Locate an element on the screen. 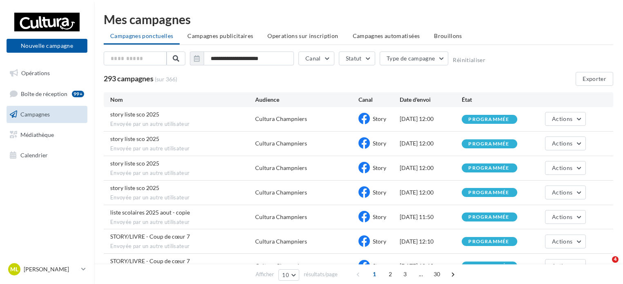 The width and height of the screenshot is (623, 284). span: 1 is located at coordinates (374, 274).